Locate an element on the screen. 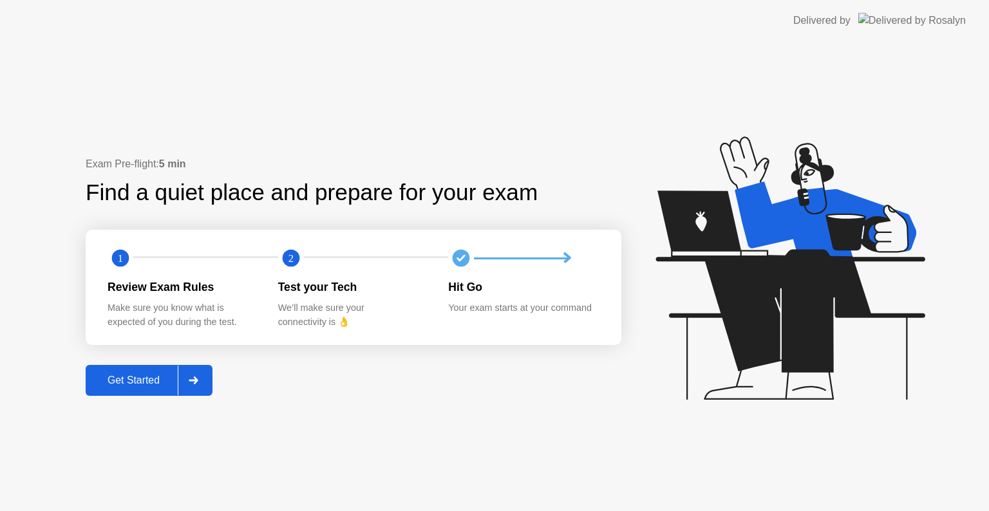  div: Hit Go is located at coordinates (523, 287).